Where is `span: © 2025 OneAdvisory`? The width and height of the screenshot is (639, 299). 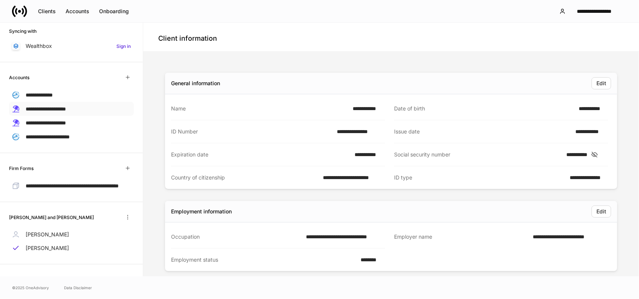
span: © 2025 OneAdvisory is located at coordinates (31, 288).